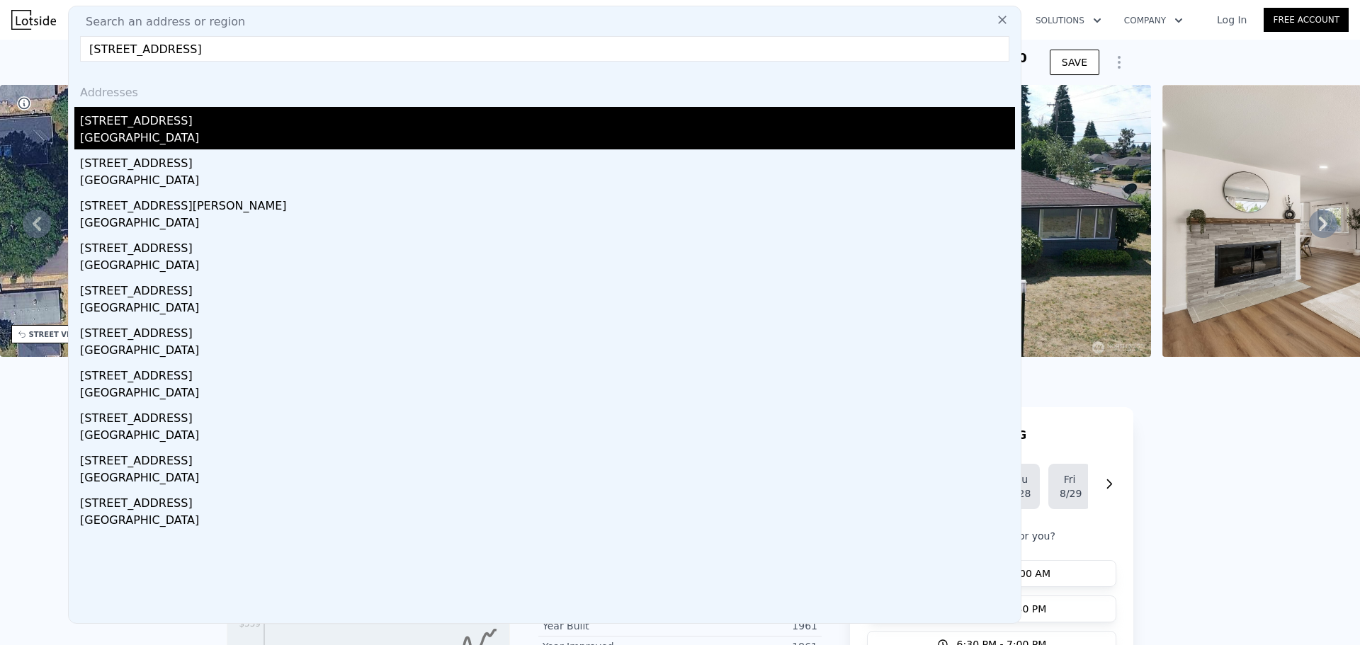 This screenshot has height=645, width=1360. Describe the element at coordinates (159, 22) in the screenshot. I see `span: Search an address or region` at that location.